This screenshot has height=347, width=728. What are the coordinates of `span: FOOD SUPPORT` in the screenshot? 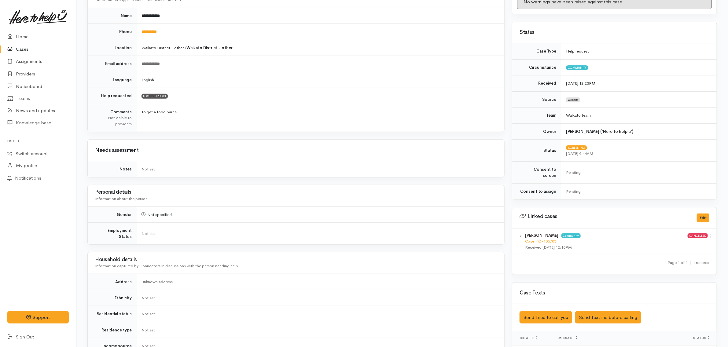 It's located at (155, 96).